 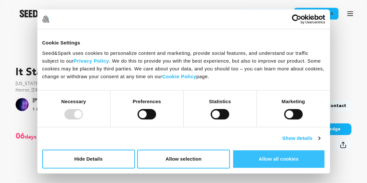 What do you see at coordinates (183, 159) in the screenshot?
I see `button: Allow selection` at bounding box center [183, 159].